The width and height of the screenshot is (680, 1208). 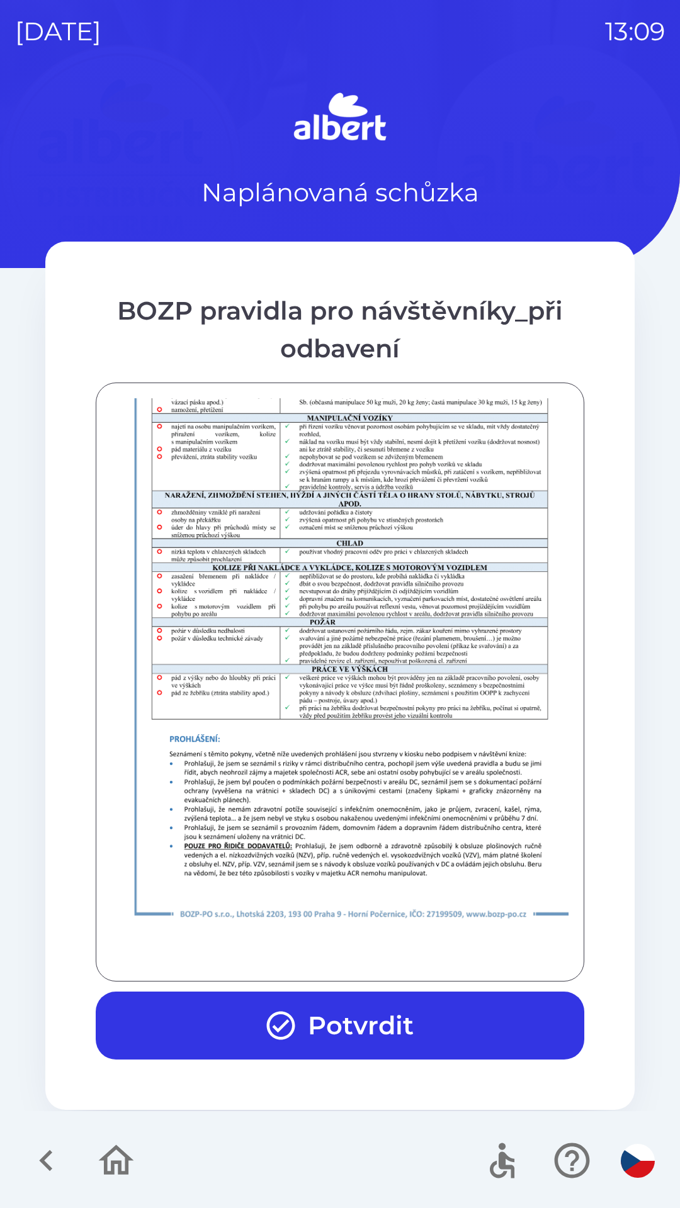 I want to click on img: Logo, so click(x=340, y=118).